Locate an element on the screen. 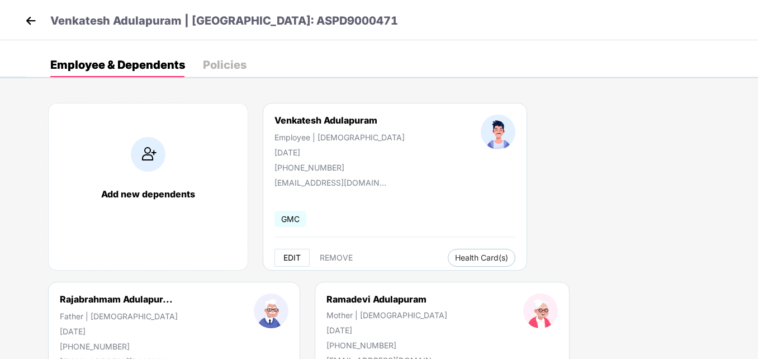 This screenshot has height=359, width=758. button: Health Card(s) is located at coordinates (481, 258).